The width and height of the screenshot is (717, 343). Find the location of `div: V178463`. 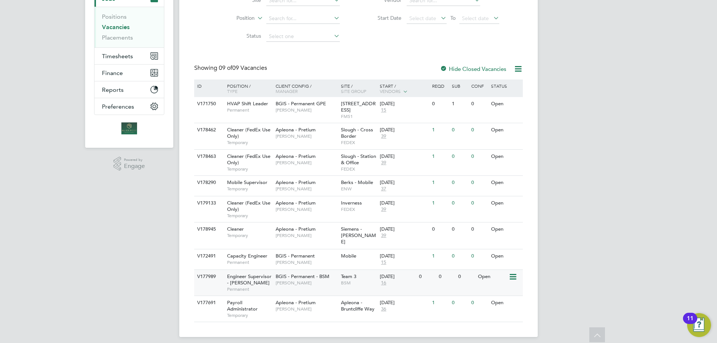

div: V178463 is located at coordinates (208, 156).